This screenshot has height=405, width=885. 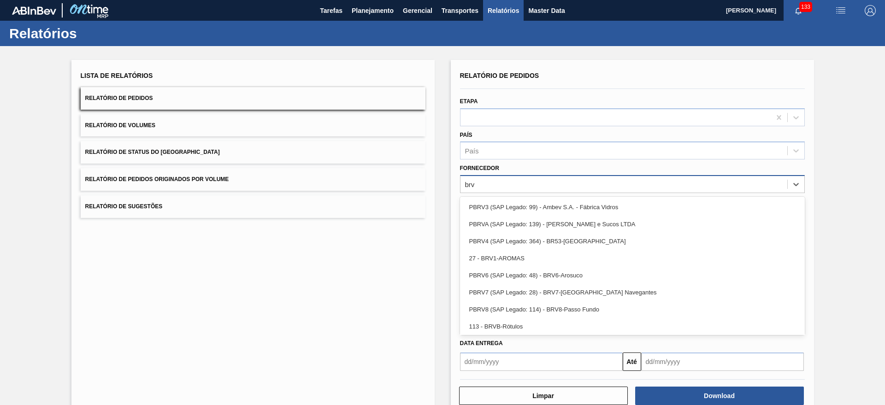 What do you see at coordinates (466, 135) in the screenshot?
I see `label: País` at bounding box center [466, 135].